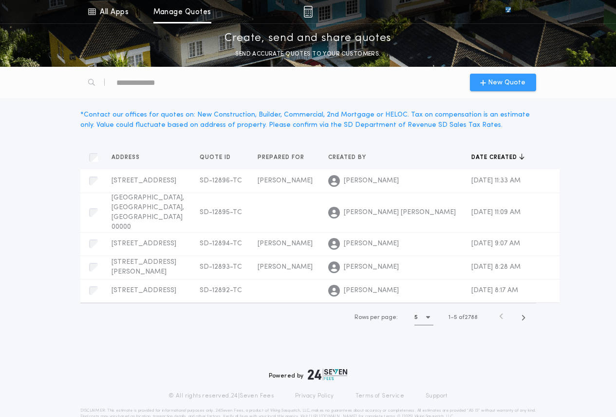 This screenshot has height=417, width=616. What do you see at coordinates (468, 317) in the screenshot?
I see `span: of 2788` at bounding box center [468, 317].